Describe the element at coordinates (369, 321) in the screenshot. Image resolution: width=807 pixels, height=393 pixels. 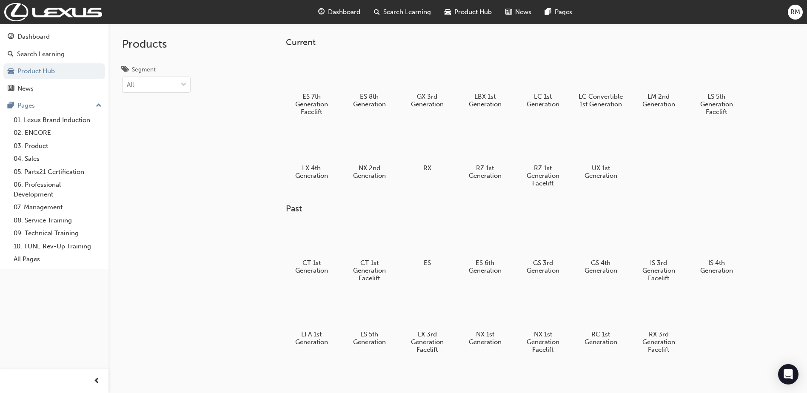
I see `a: LS 5th Generation` at that location.